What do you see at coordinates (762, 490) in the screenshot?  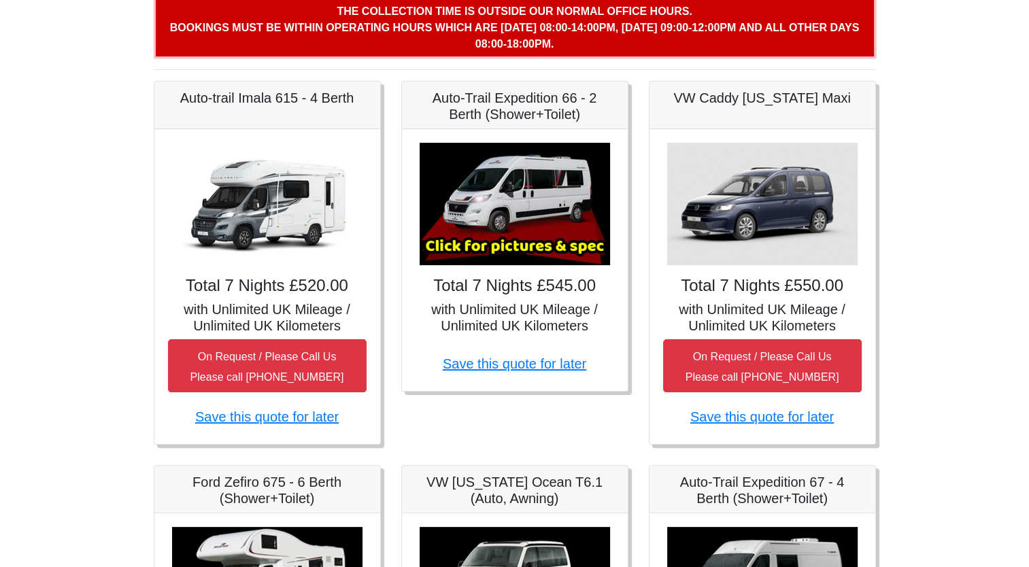 I see `h5: Auto-Trail Expedition 67 - 4 Berth (Shower+Toilet)` at bounding box center [762, 490].